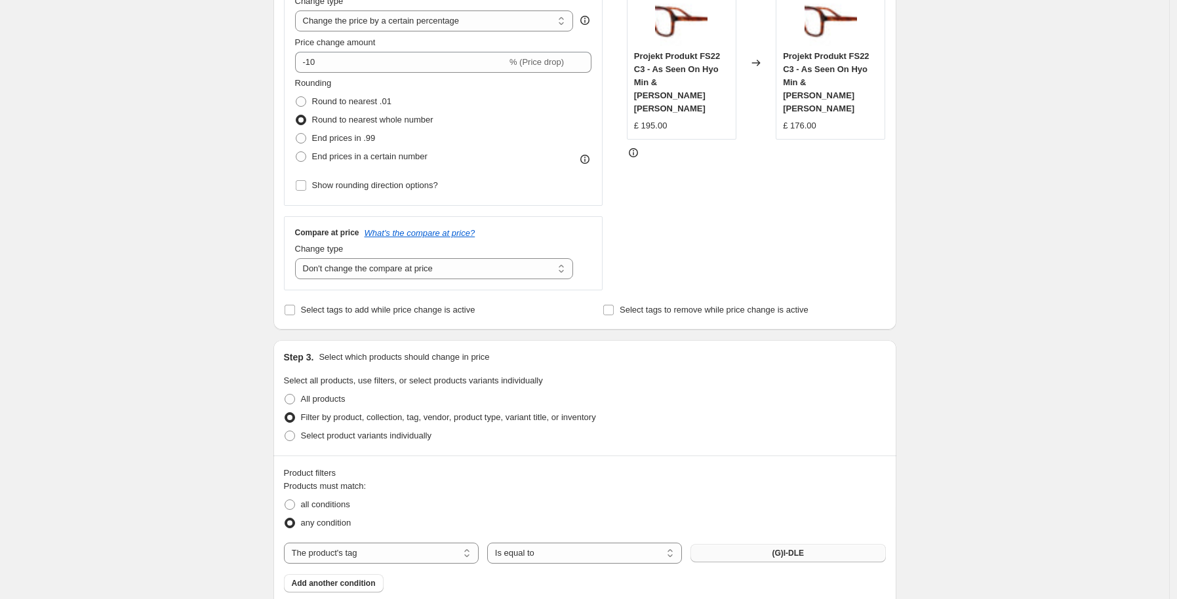 This screenshot has width=1177, height=599. Describe the element at coordinates (714, 309) in the screenshot. I see `span: Select tags to remove while price change is active` at that location.